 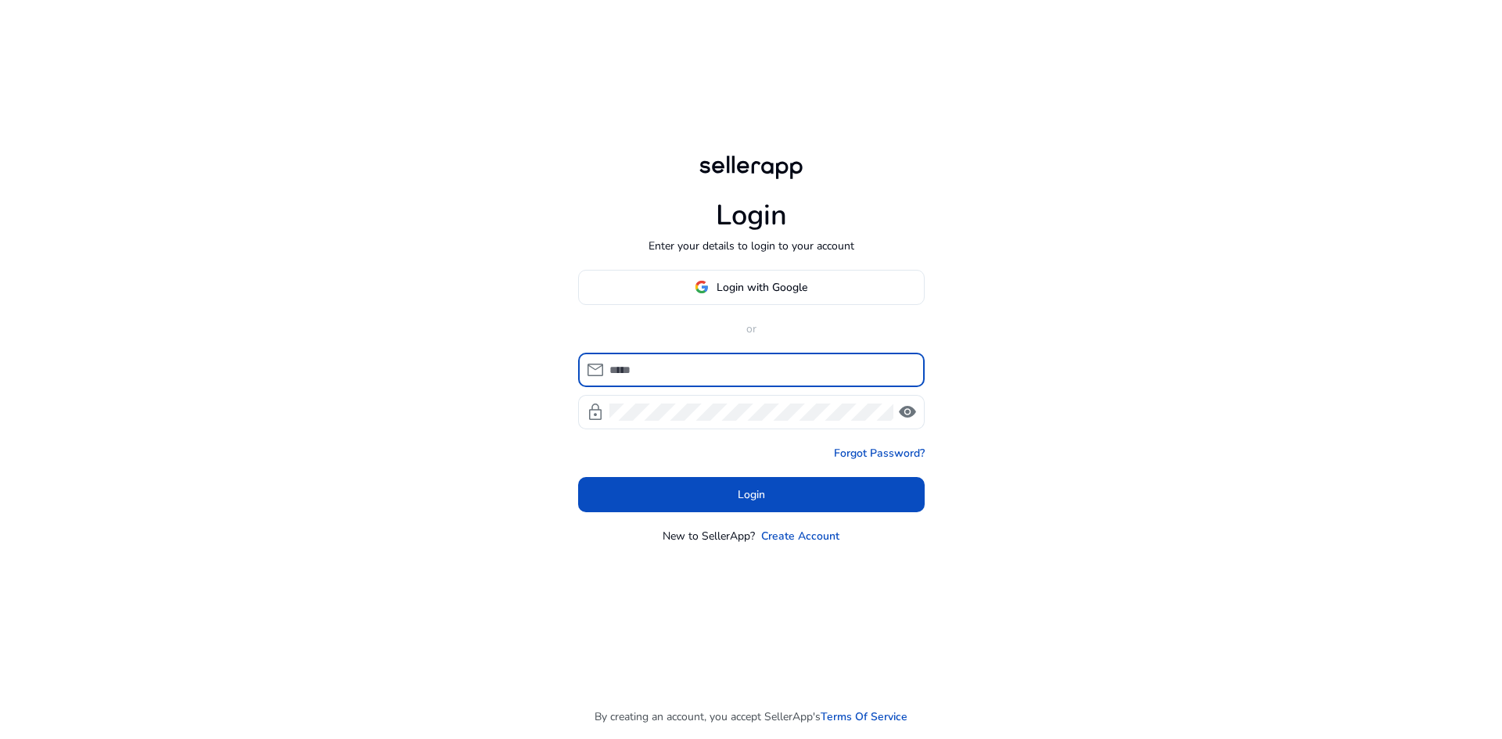 What do you see at coordinates (751, 494) in the screenshot?
I see `button: Login` at bounding box center [751, 494].